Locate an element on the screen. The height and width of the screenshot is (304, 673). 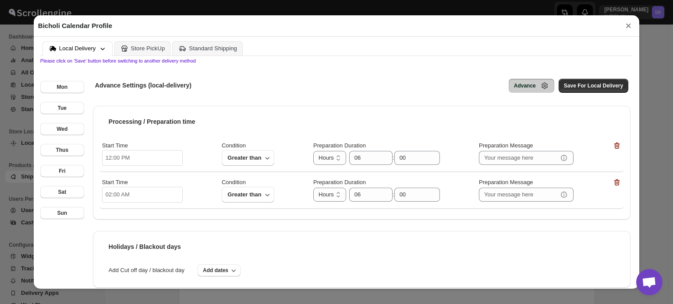
span: Save For Local Delivery is located at coordinates (593, 86).